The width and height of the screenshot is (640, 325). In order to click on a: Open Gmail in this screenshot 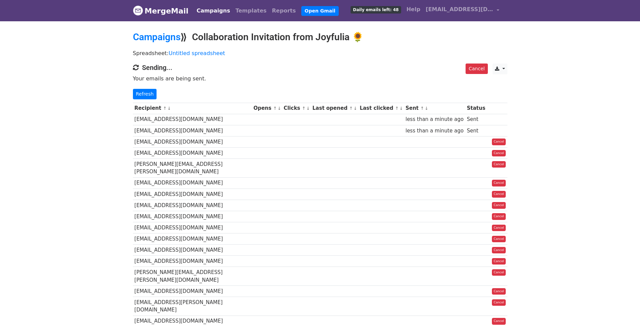, I will do `click(320, 11)`.